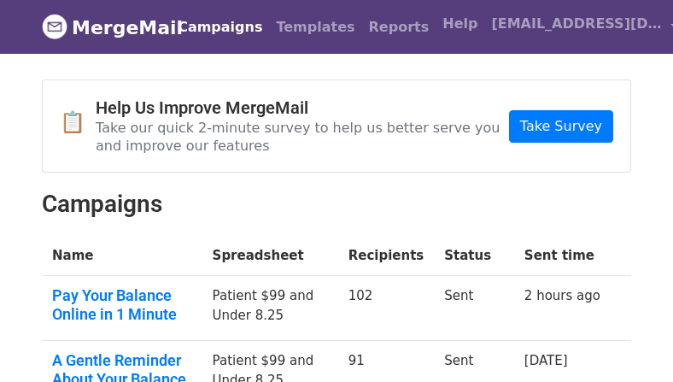 This screenshot has width=673, height=382. Describe the element at coordinates (270, 255) in the screenshot. I see `th: Spreadsheet` at that location.